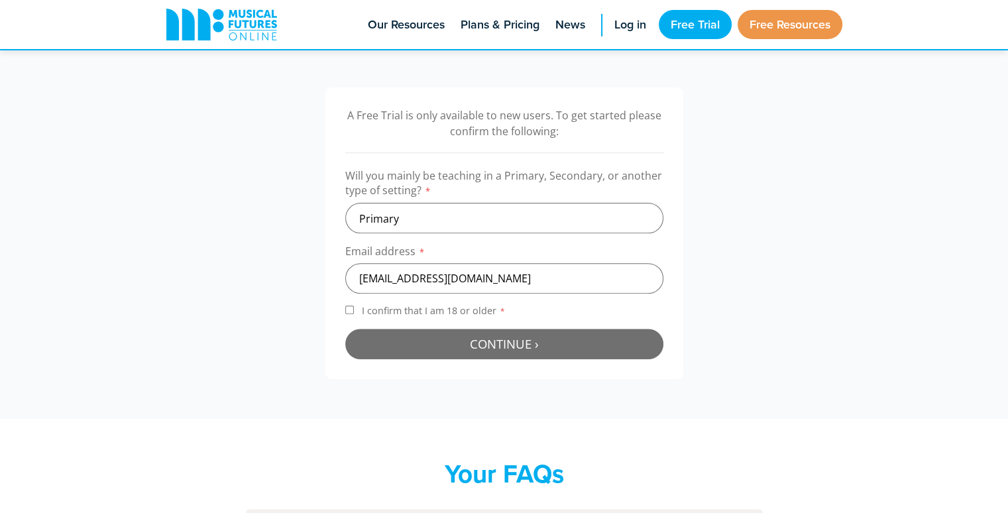 This screenshot has width=1008, height=513. What do you see at coordinates (504, 474) in the screenshot?
I see `h2: Your FAQs` at bounding box center [504, 474].